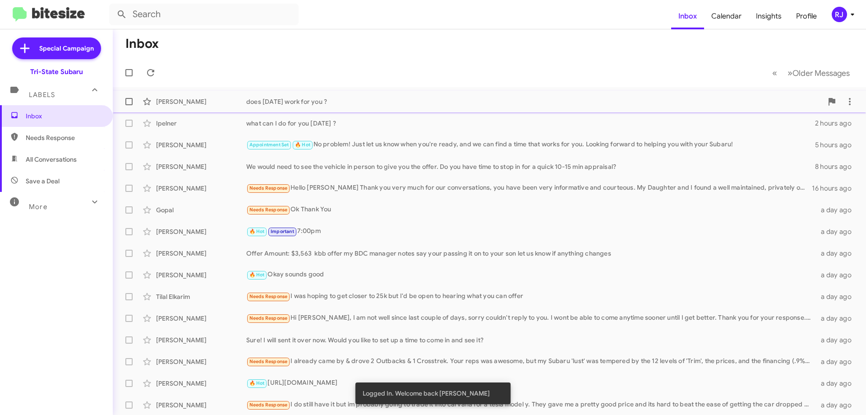 Image resolution: width=866 pixels, height=415 pixels. What do you see at coordinates (775, 73) in the screenshot?
I see `button: Previous` at bounding box center [775, 73].